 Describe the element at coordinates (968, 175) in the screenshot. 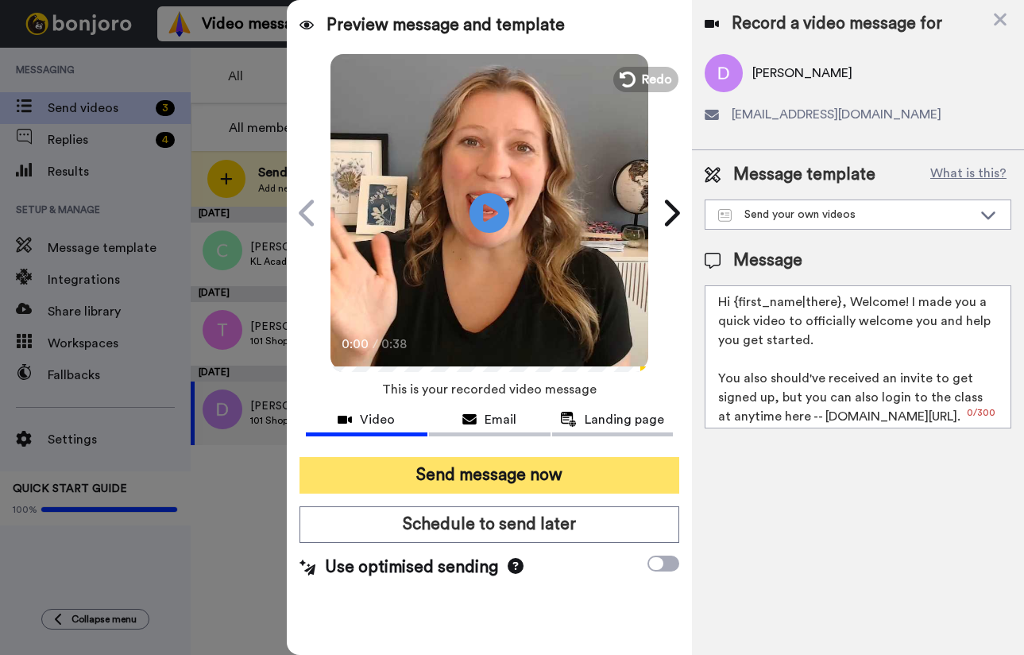

I see `button: What is this?` at that location.